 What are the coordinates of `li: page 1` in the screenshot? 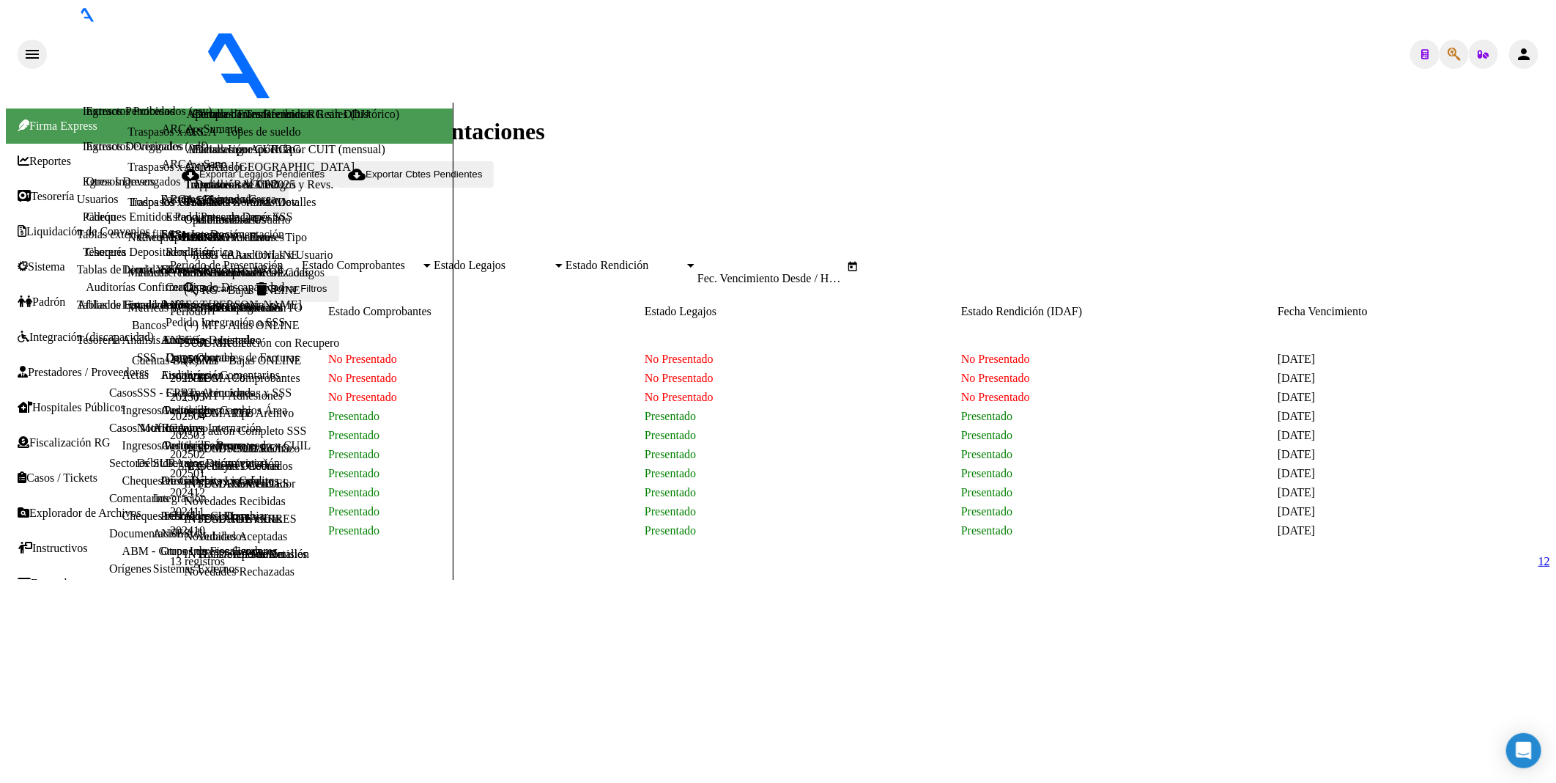 It's located at (1542, 561).